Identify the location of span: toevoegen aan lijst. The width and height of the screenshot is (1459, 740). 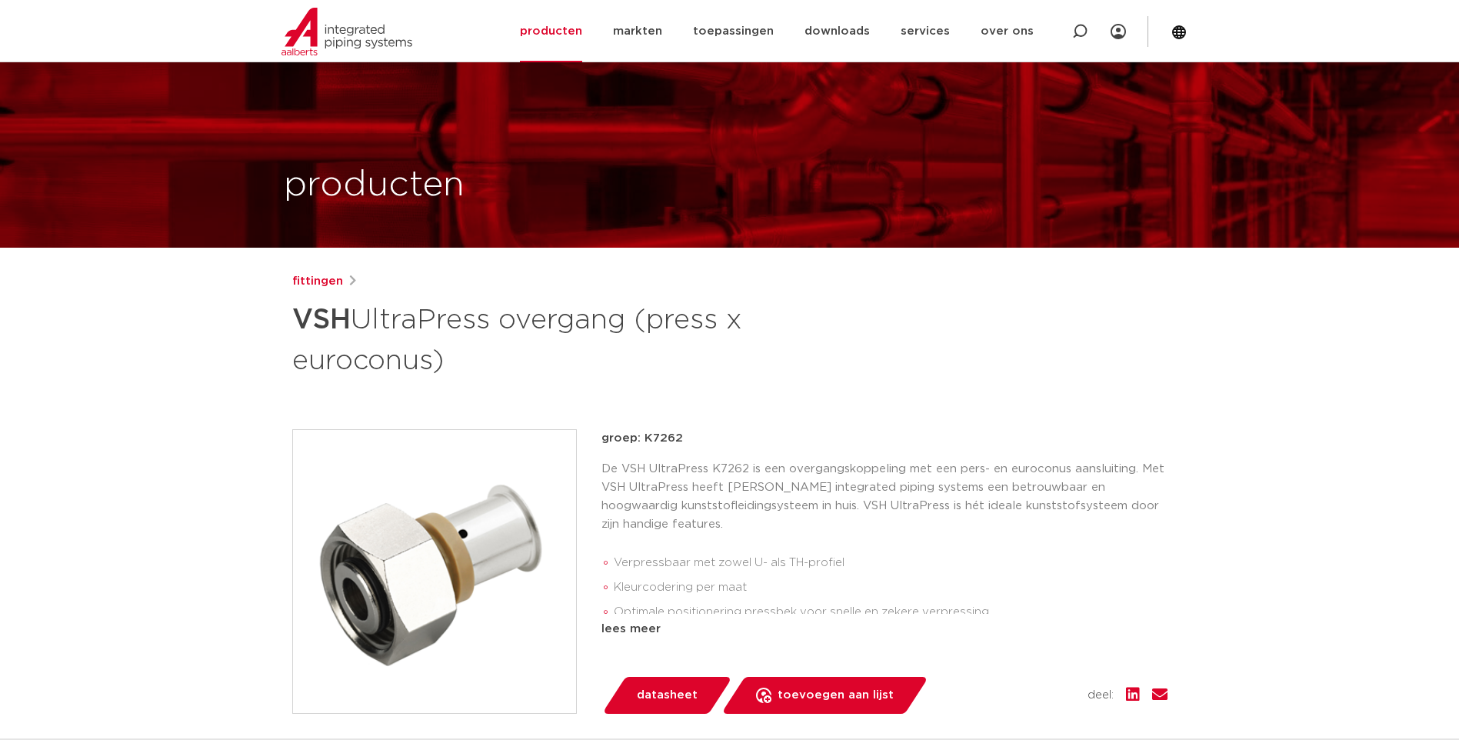
(835, 695).